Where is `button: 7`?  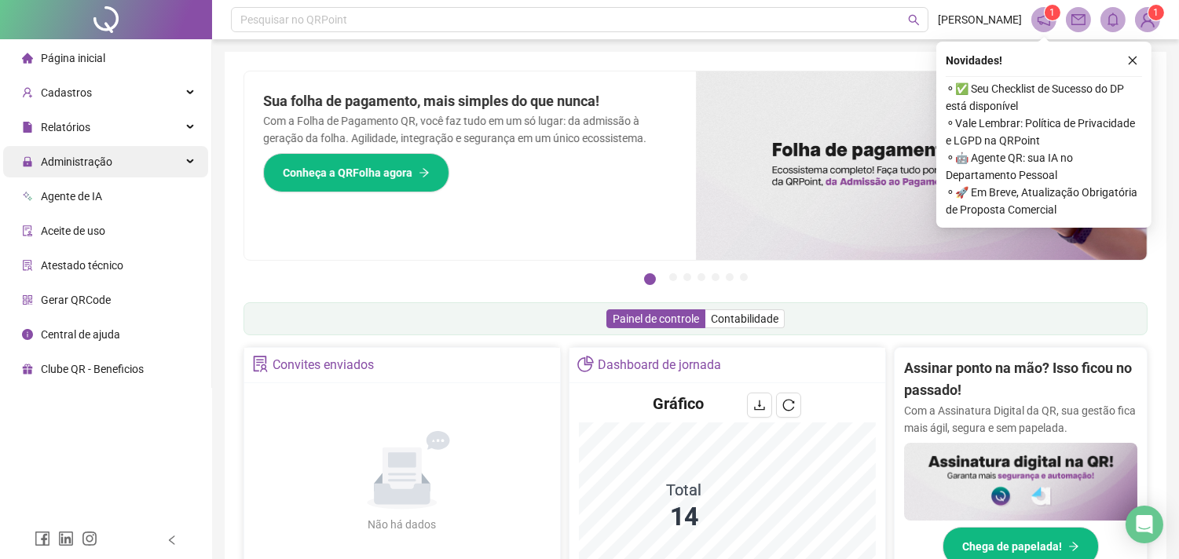
button: 7 is located at coordinates (744, 277).